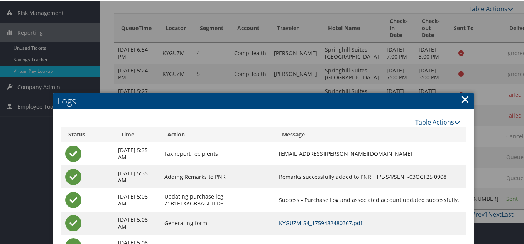 This screenshot has width=524, height=244. I want to click on th: Action: activate to sort column ascending, so click(217, 134).